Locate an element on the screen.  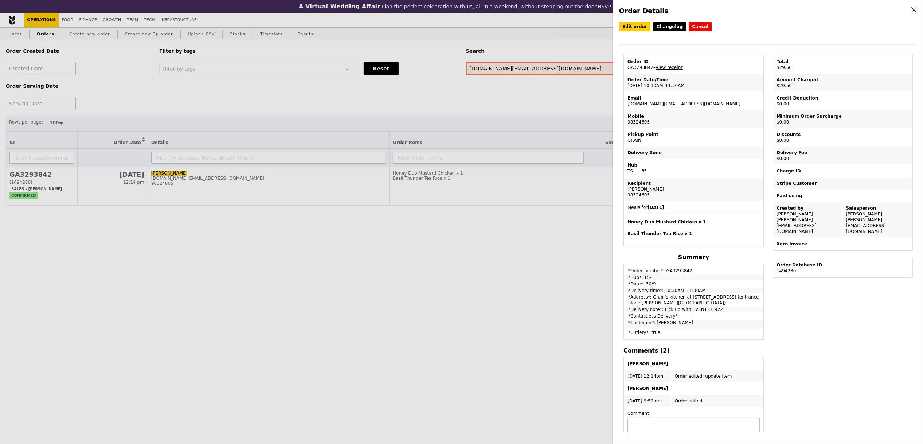
td: *Hub*: TS-L is located at coordinates (693, 277).